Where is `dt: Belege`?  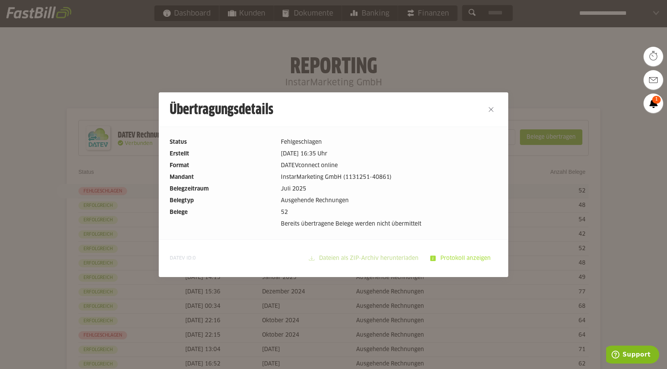 dt: Belege is located at coordinates (222, 213).